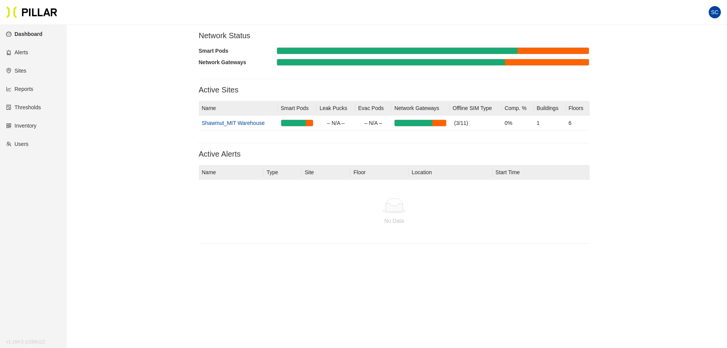 This screenshot has height=348, width=727. I want to click on th: Start Time, so click(541, 172).